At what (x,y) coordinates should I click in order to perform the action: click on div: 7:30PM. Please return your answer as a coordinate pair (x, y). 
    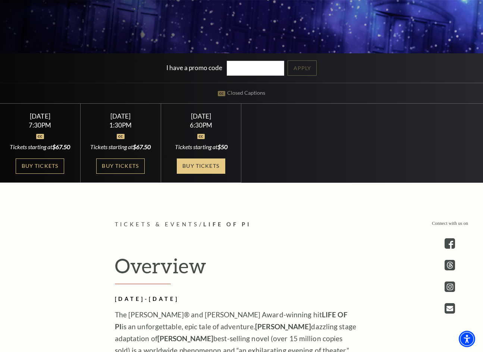
    Looking at the image, I should click on (40, 125).